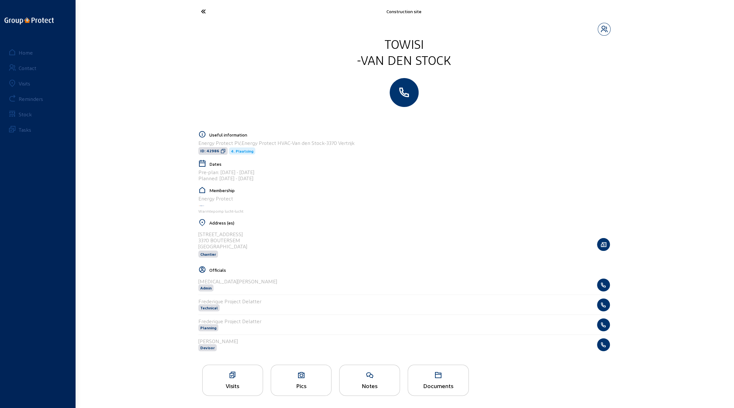 This screenshot has height=408, width=734. What do you see at coordinates (38, 52) in the screenshot?
I see `a: Home` at bounding box center [38, 52].